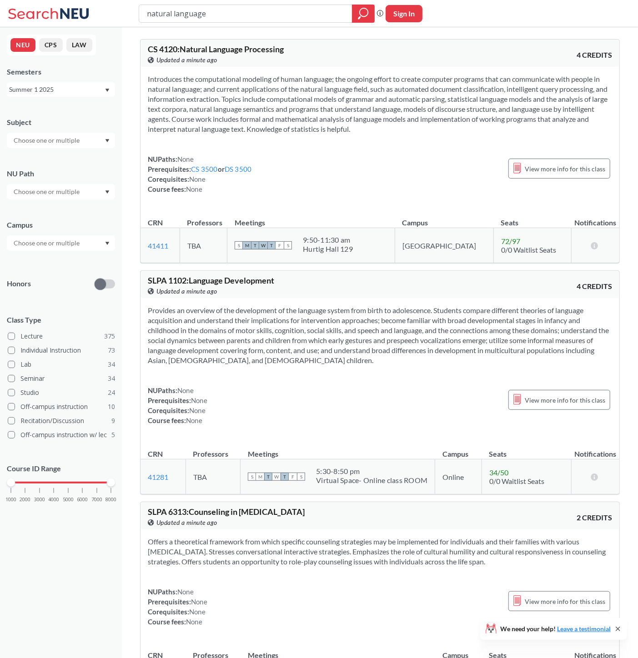 This screenshot has width=638, height=658. I want to click on td: Online, so click(458, 477).